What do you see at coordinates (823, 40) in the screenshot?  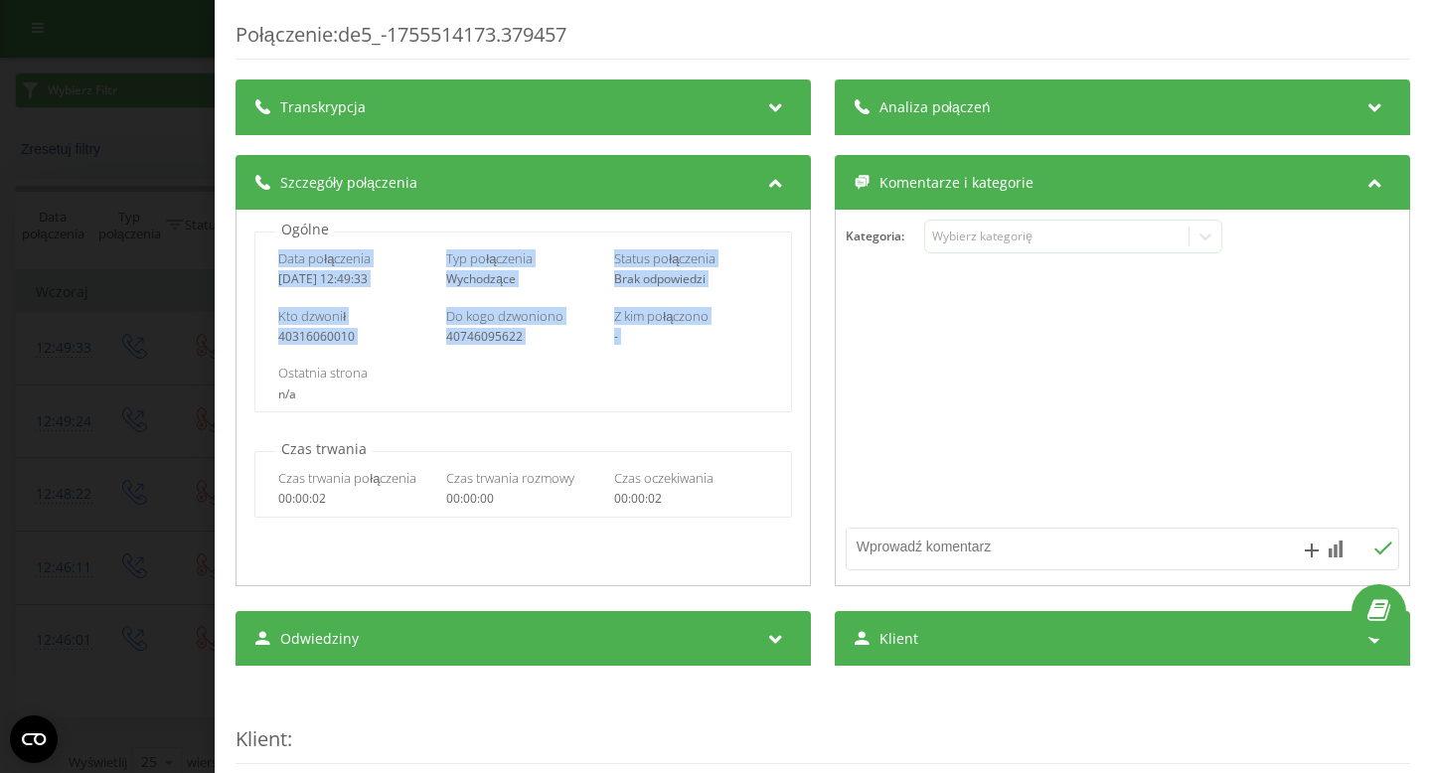 I see `div: Połączenie : de5_-1755514173.379457` at bounding box center [823, 40].